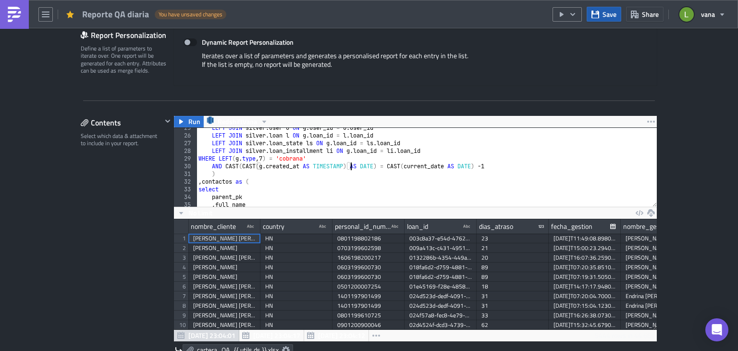 Image resolution: width=738 pixels, height=351 pixels. Describe the element at coordinates (441, 238) in the screenshot. I see `div: 003c8a37-e54d-4762-b9f2-835202e5fb90` at that location.